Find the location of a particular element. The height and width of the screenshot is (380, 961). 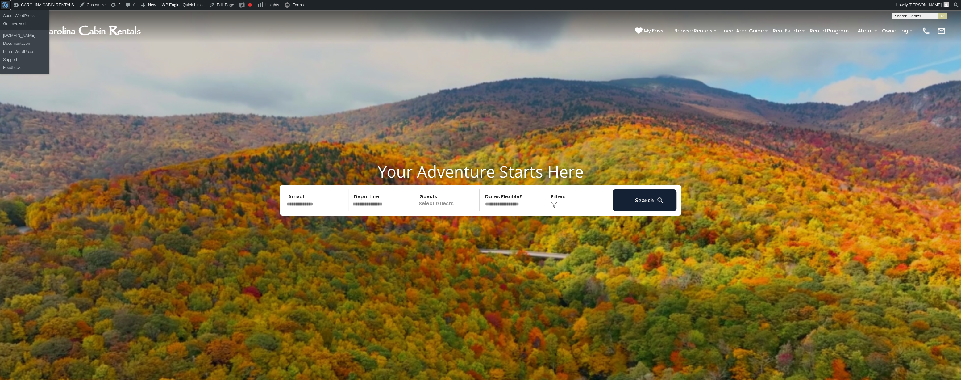

a: Local Area Guide is located at coordinates (743, 31).